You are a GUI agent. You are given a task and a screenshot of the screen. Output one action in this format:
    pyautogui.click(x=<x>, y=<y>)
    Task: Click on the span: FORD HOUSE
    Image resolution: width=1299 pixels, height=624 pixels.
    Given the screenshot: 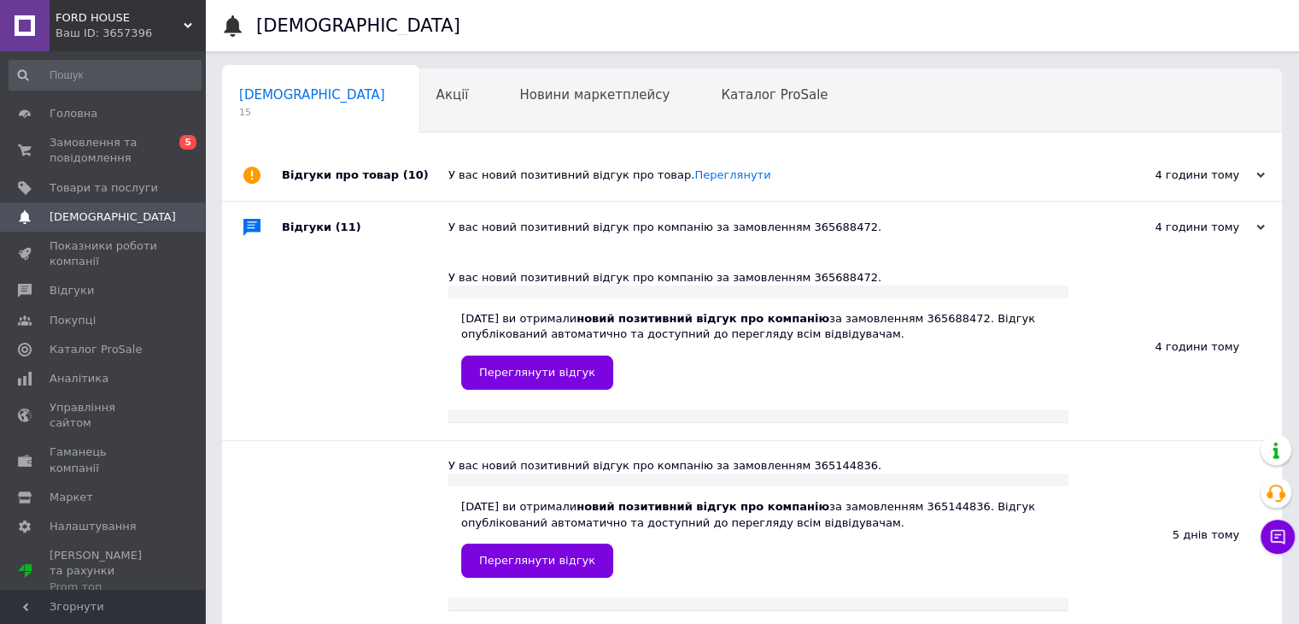 What is the action you would take?
    pyautogui.click(x=120, y=18)
    